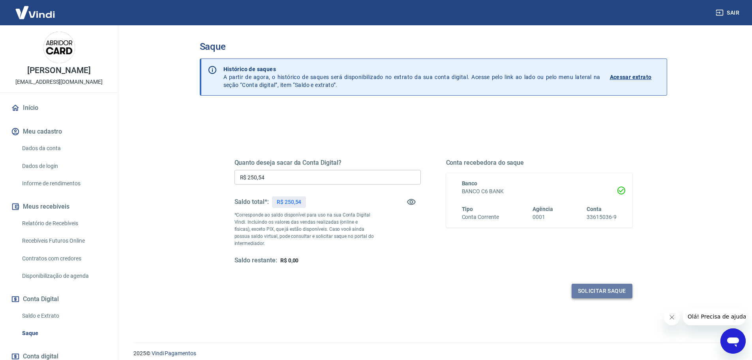 Image resolution: width=752 pixels, height=360 pixels. I want to click on img: 785f95cb-75a8-4b18-9c58-98256bca9c16.jpeg, so click(59, 47).